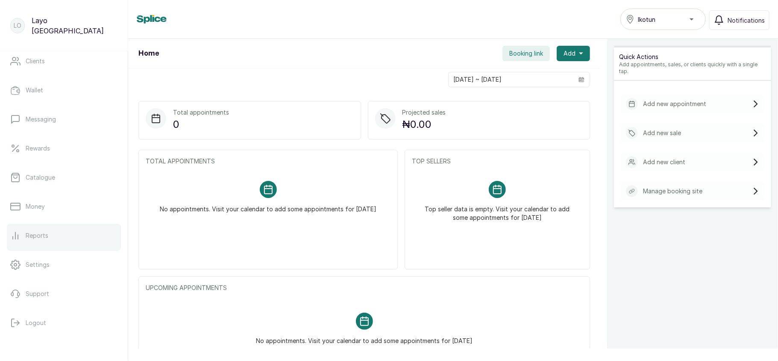 This screenshot has height=361, width=778. Describe the element at coordinates (673, 191) in the screenshot. I see `p: Manage booking site` at that location.